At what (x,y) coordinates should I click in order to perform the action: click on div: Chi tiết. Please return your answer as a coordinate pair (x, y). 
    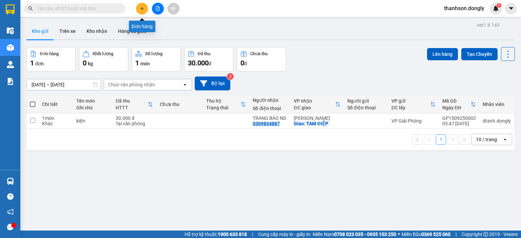
    Looking at the image, I should click on (56, 104).